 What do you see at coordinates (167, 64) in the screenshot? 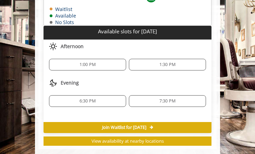
I see `div: 1:30 PM` at bounding box center [167, 64].